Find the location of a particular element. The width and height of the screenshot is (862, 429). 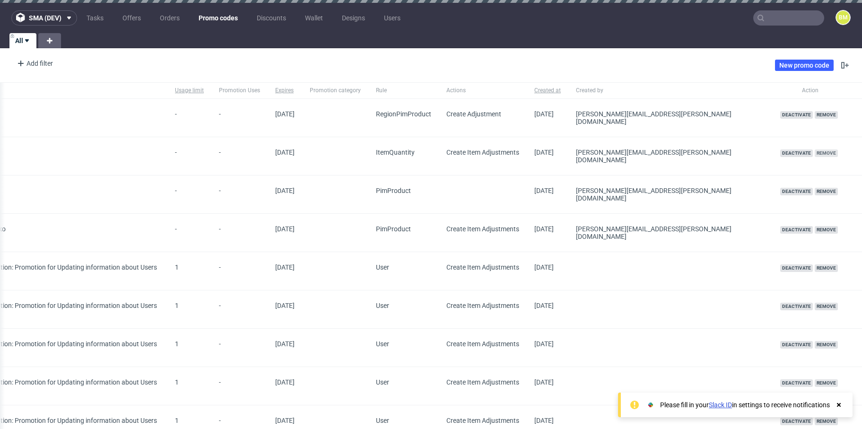

a: New promo code is located at coordinates (805, 65).